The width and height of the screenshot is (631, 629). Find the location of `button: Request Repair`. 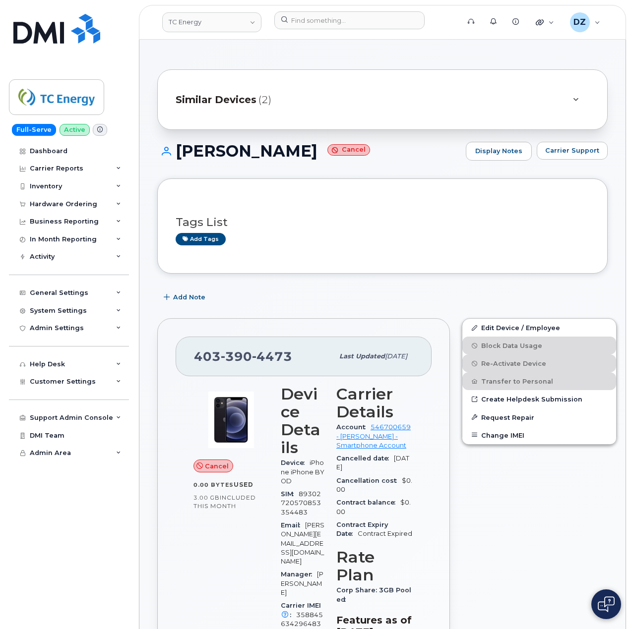

button: Request Repair is located at coordinates (539, 418).